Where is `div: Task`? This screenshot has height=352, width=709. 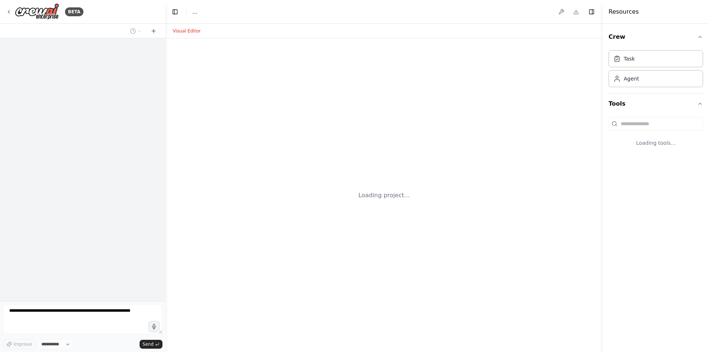 div: Task is located at coordinates (629, 59).